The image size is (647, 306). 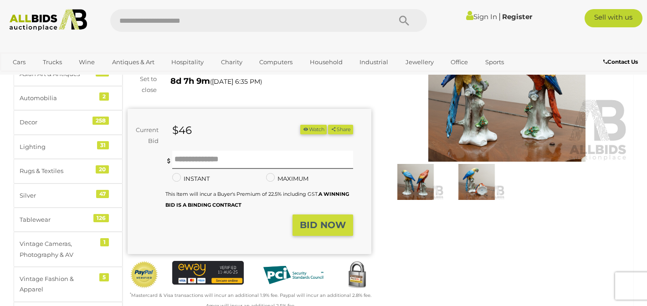 I want to click on a: Automobilia 2, so click(x=68, y=98).